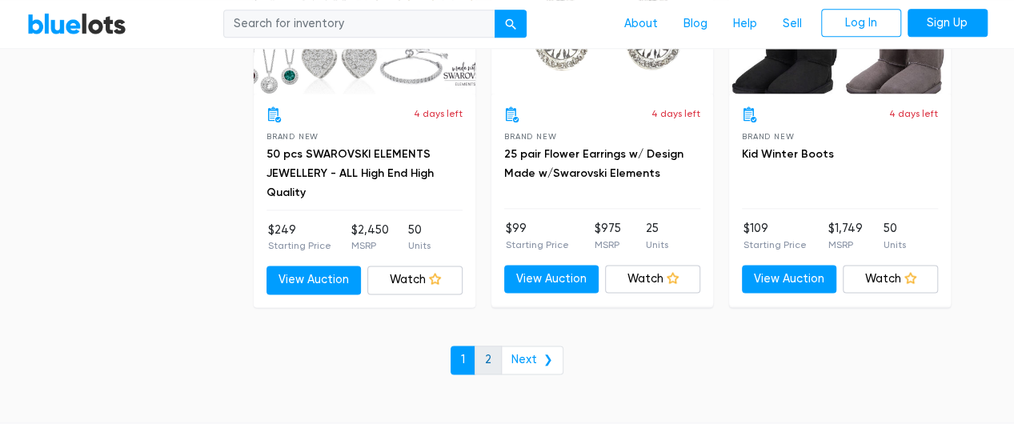 The width and height of the screenshot is (1014, 440). Describe the element at coordinates (861, 23) in the screenshot. I see `a: Log In` at that location.